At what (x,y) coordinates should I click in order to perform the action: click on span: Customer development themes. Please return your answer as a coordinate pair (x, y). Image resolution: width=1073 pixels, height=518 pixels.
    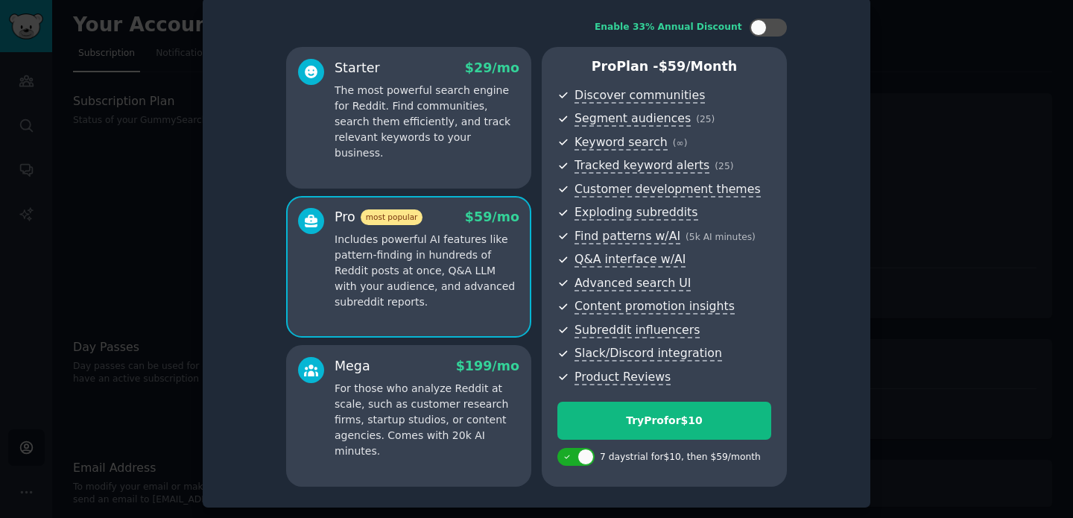
    Looking at the image, I should click on (668, 189).